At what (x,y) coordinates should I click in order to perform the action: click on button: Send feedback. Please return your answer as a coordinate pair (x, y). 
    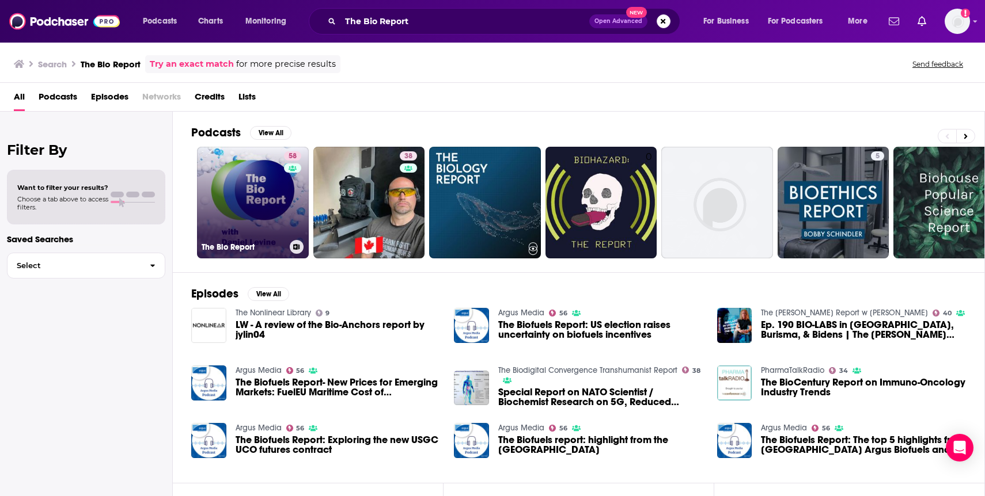
    Looking at the image, I should click on (937, 64).